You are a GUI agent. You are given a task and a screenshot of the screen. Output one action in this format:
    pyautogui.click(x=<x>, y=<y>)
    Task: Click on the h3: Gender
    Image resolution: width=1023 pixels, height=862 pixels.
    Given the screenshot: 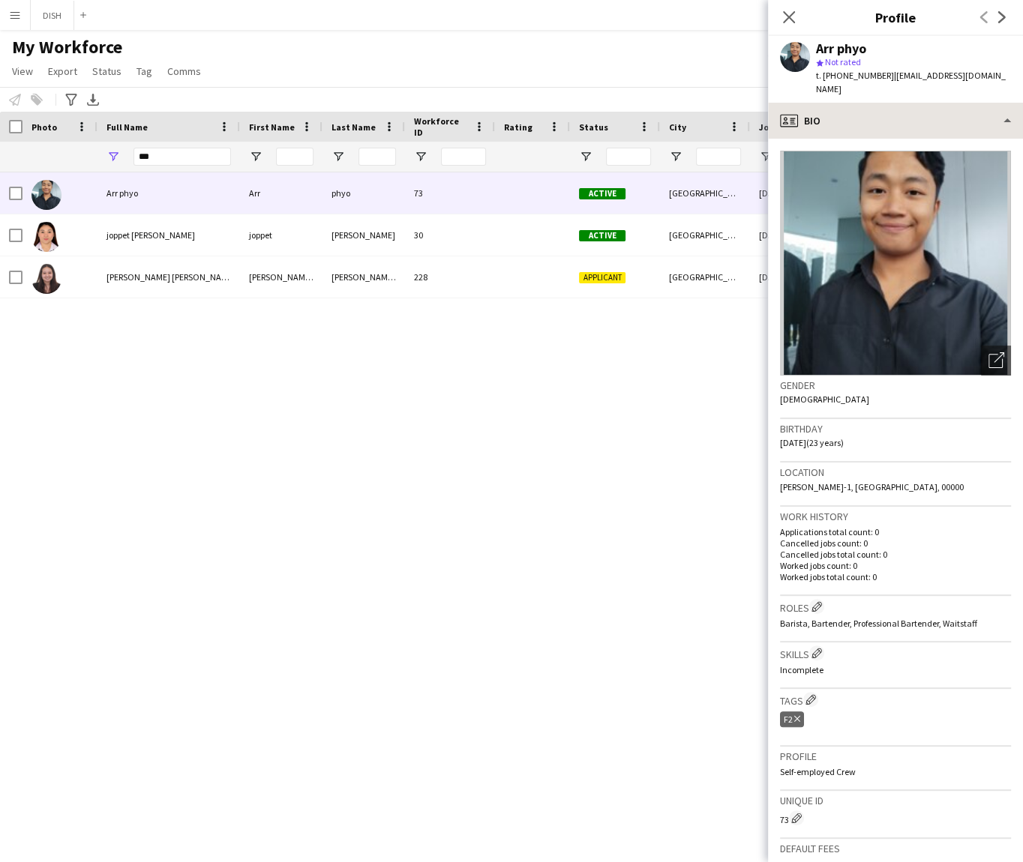 What is the action you would take?
    pyautogui.click(x=895, y=385)
    